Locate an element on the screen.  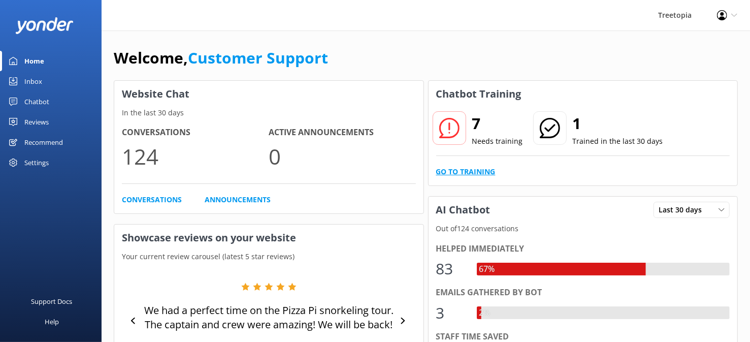
p: Your current review carousel (latest 5 star reviews) is located at coordinates (269, 256).